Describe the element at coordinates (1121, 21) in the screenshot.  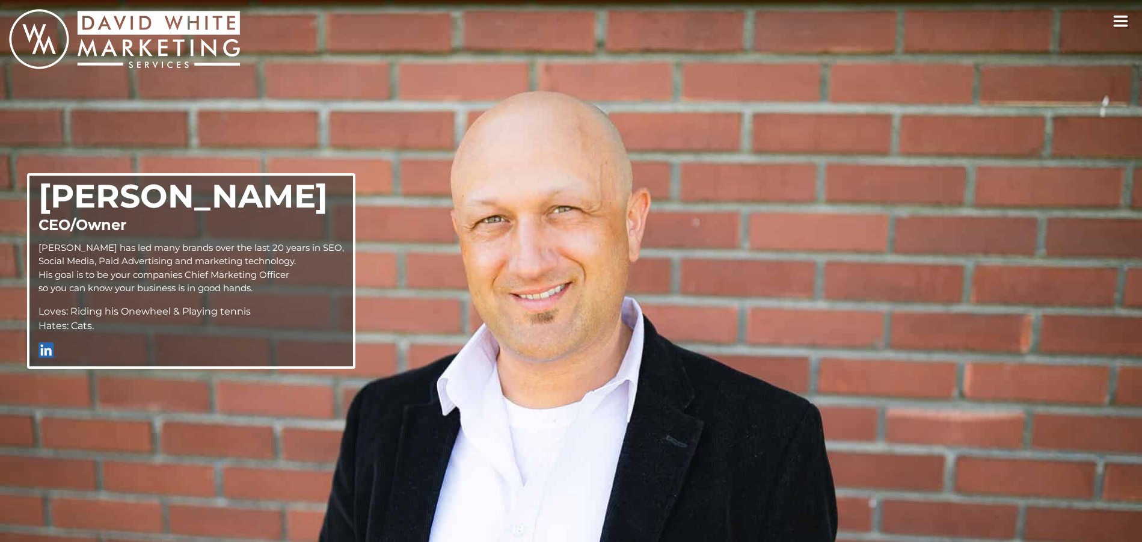
I see `button: toggle navigation` at that location.